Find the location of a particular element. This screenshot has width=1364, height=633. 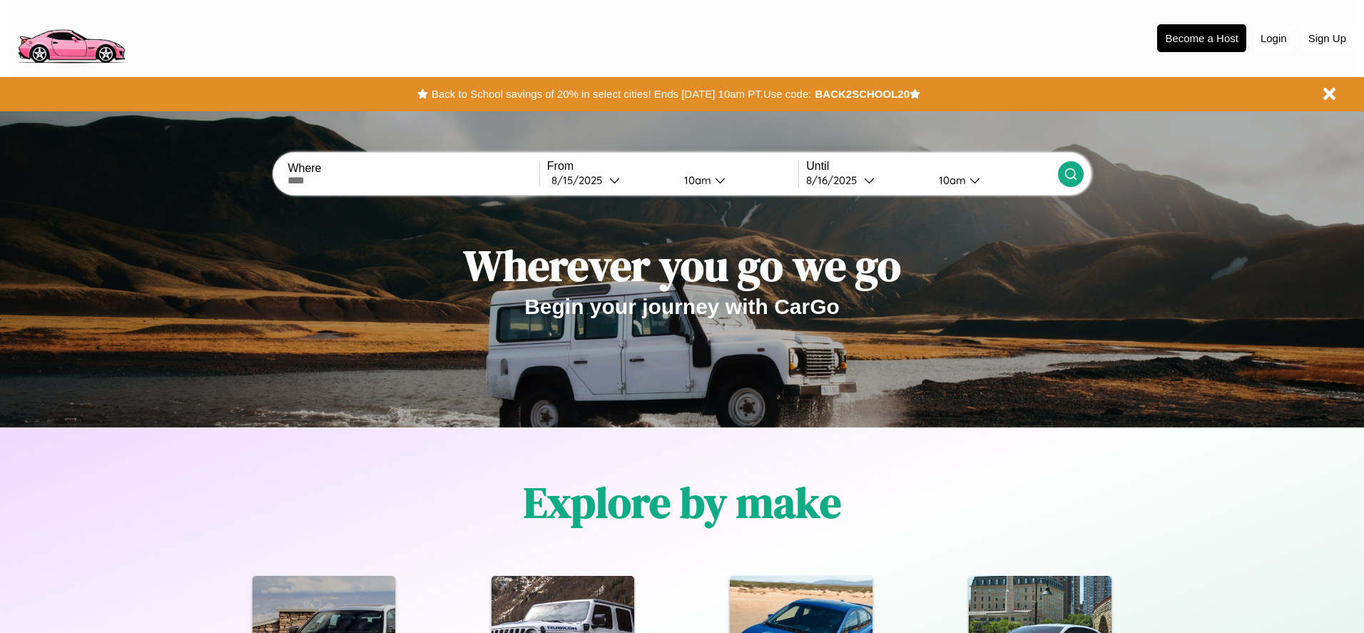

b: BACK2SCHOOL20 is located at coordinates (862, 93).